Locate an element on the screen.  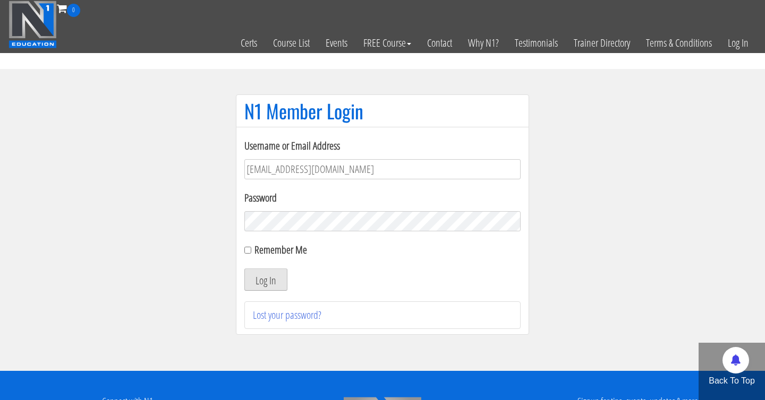
a: Terms & Conditions is located at coordinates (679, 43).